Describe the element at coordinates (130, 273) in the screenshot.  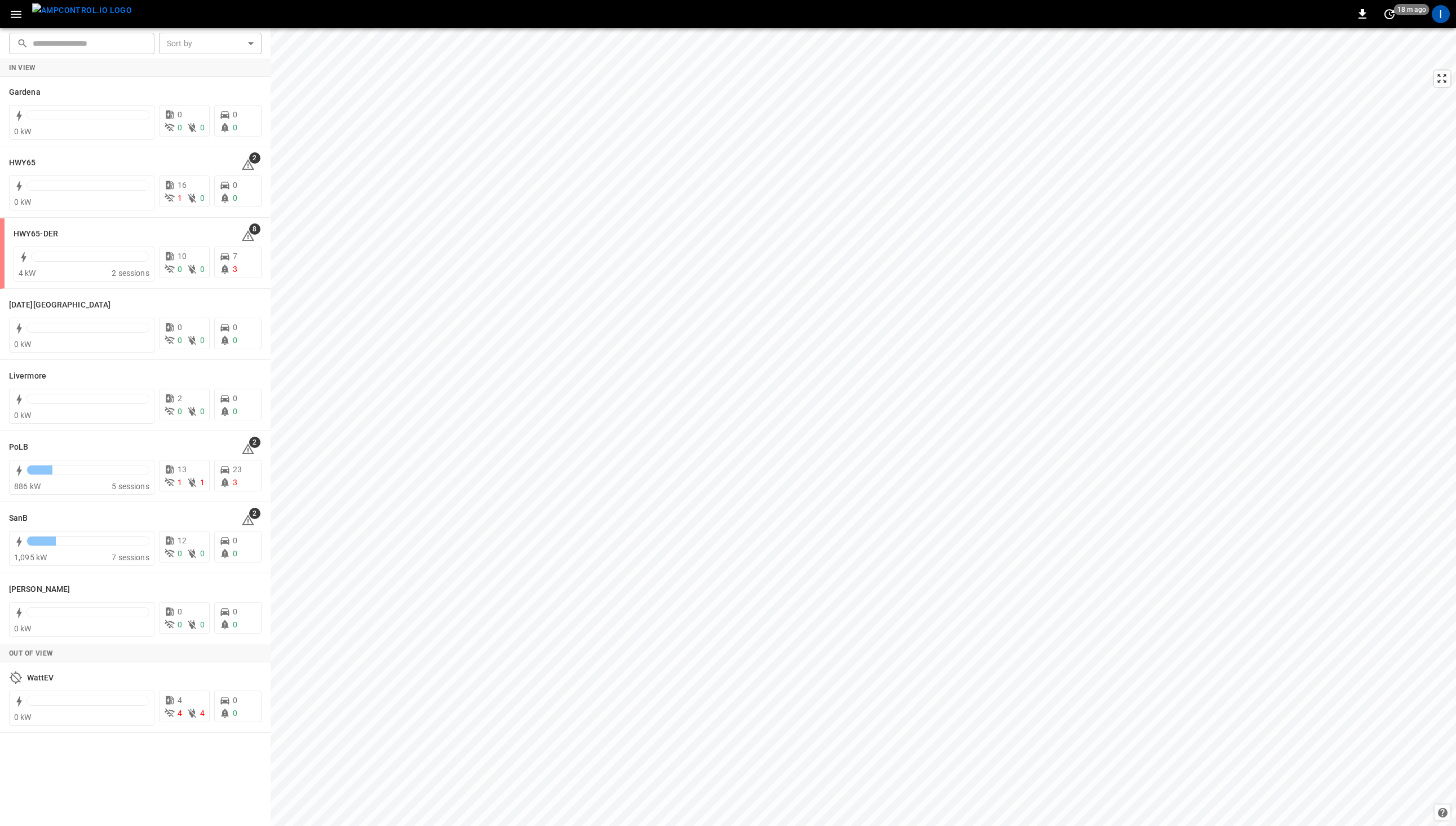
I see `span: 2 sessions` at that location.